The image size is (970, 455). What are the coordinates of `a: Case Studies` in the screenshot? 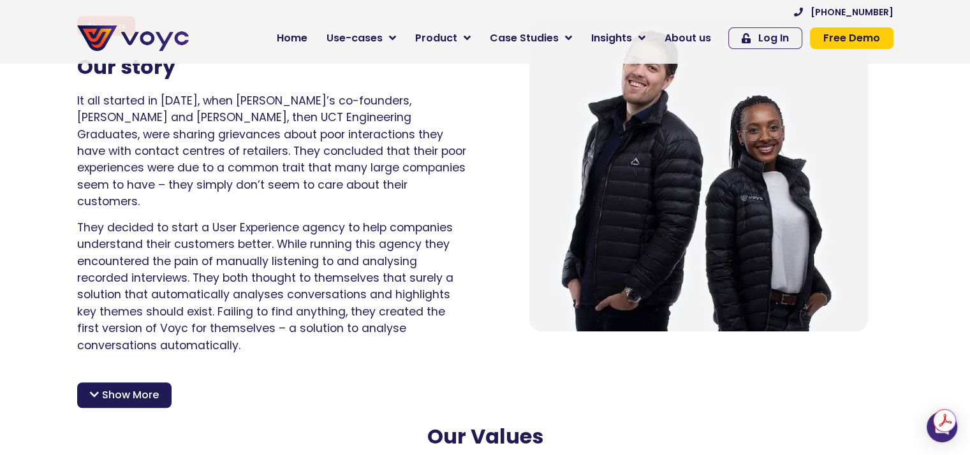 It's located at (531, 38).